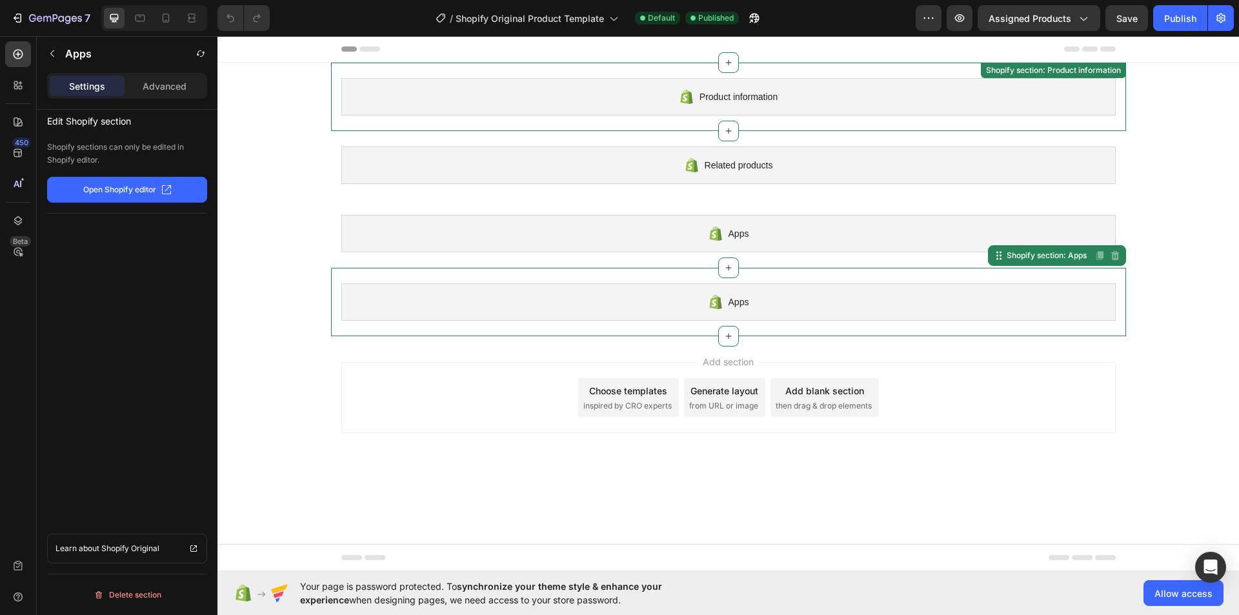 Image resolution: width=1239 pixels, height=615 pixels. I want to click on span: Published, so click(715, 18).